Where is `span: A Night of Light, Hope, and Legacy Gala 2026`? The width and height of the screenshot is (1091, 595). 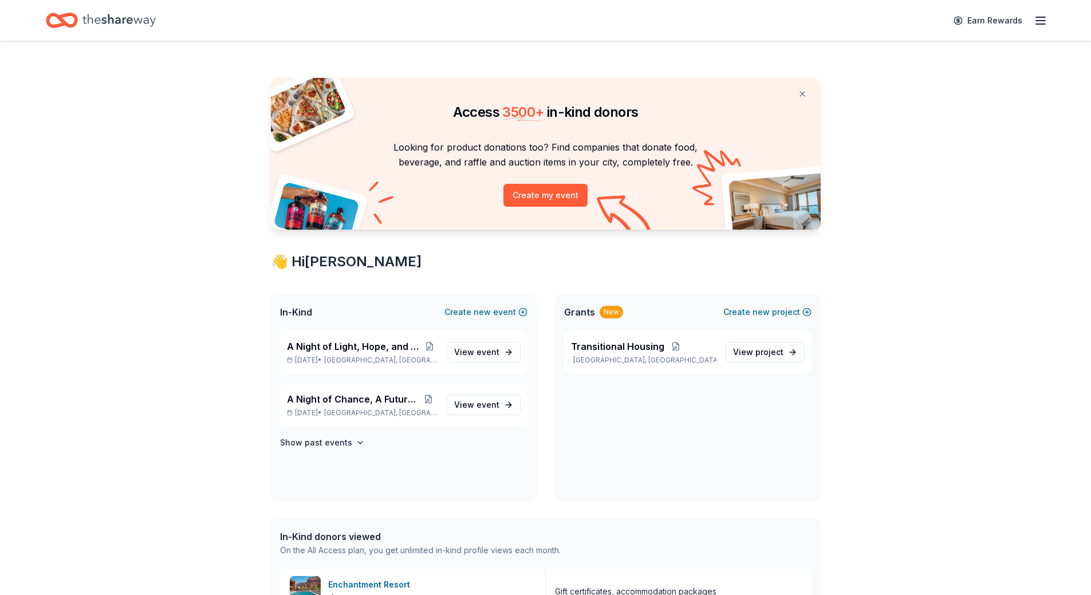
span: A Night of Light, Hope, and Legacy Gala 2026 is located at coordinates (355, 347).